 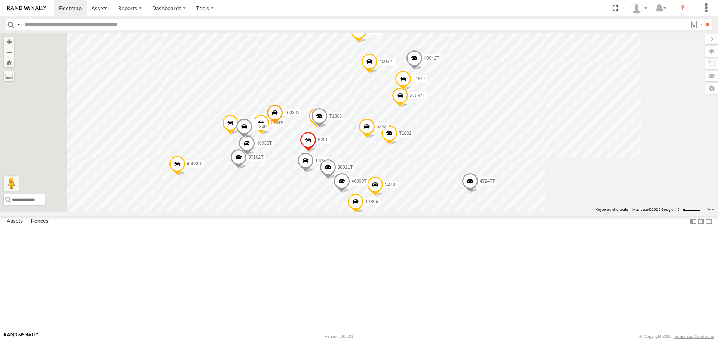 What do you see at coordinates (487, 181) in the screenshot?
I see `span: 47247T` at bounding box center [487, 181].